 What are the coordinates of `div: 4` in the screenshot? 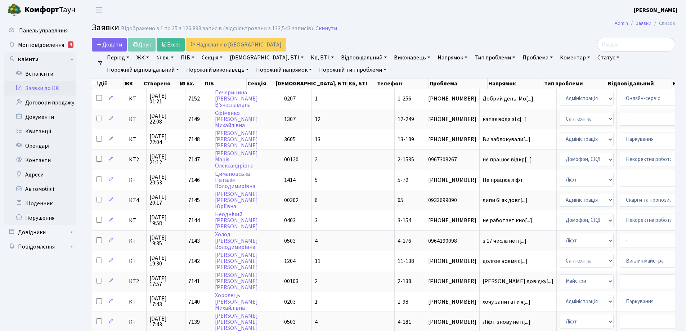 It's located at (71, 45).